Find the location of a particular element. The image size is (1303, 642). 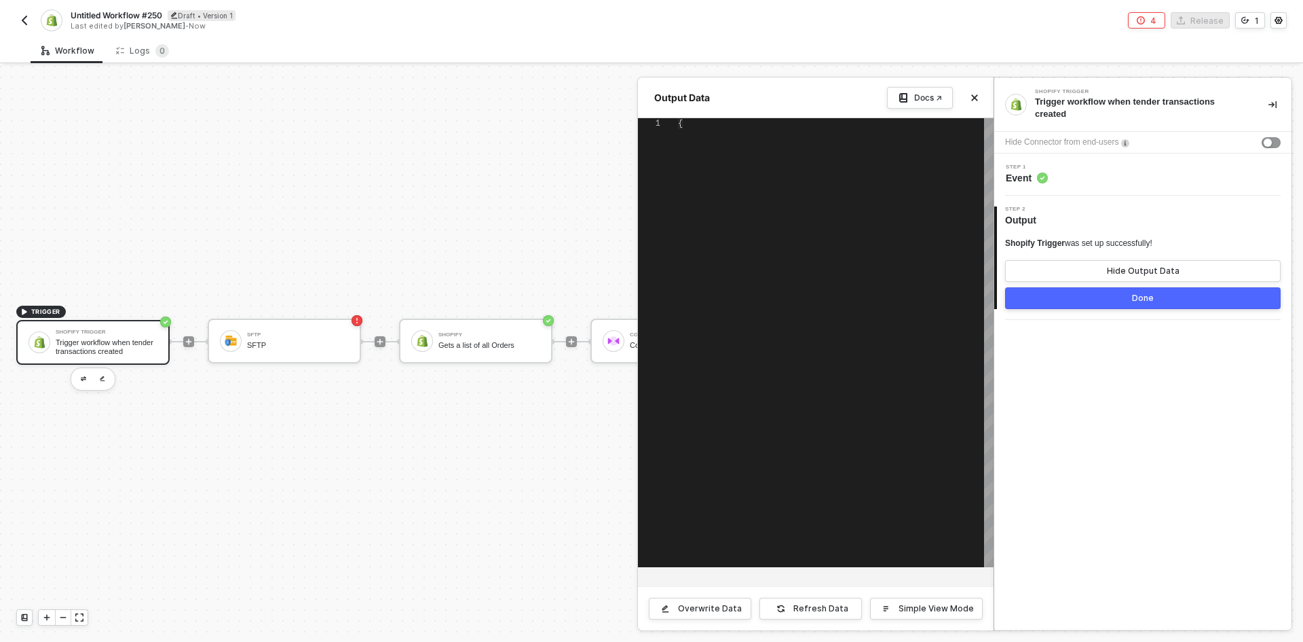

span: icon-error-page is located at coordinates (1141, 20).